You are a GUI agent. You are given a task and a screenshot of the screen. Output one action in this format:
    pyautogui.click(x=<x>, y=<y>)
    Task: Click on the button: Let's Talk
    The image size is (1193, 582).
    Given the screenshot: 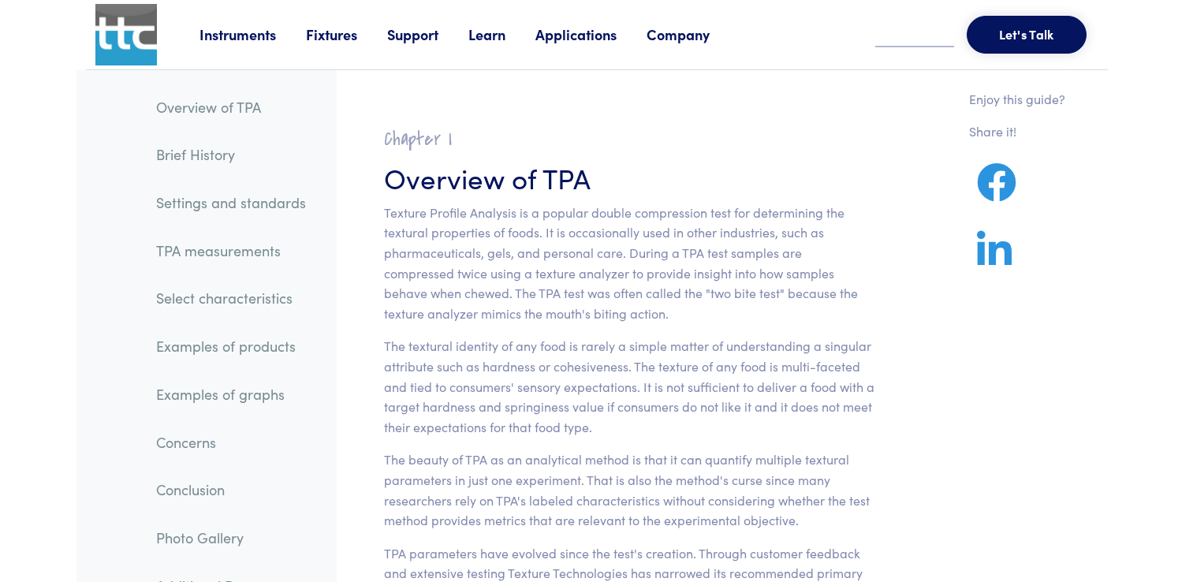 What is the action you would take?
    pyautogui.click(x=1027, y=35)
    